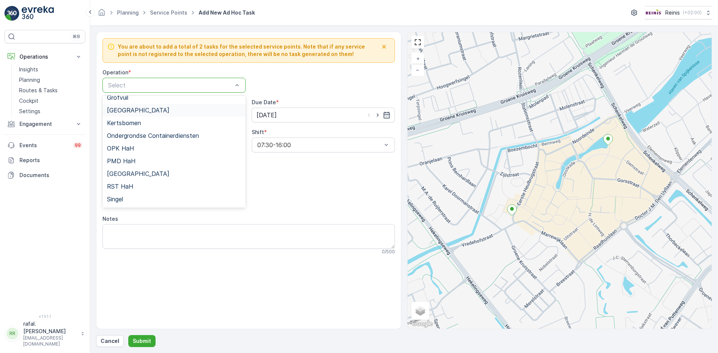  Describe the element at coordinates (170, 85) in the screenshot. I see `p: Select` at that location.